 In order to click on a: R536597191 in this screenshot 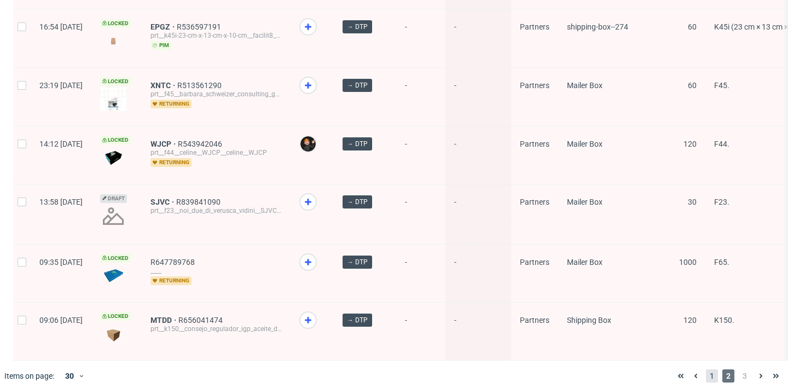, I will do `click(200, 27)`.